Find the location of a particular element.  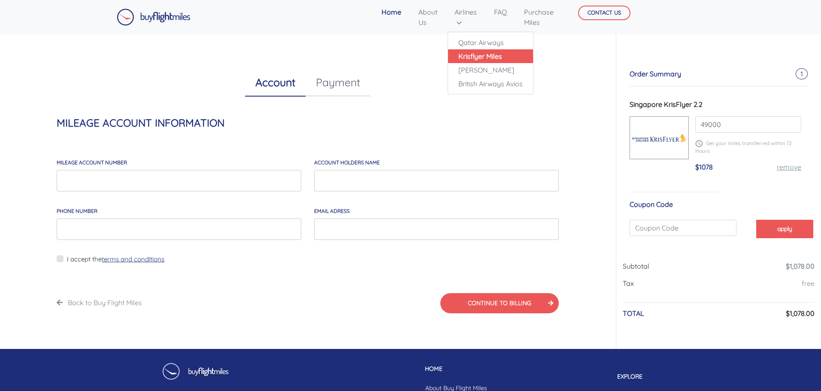

span: Singapore KrisFlyer 2.2 is located at coordinates (666, 104).